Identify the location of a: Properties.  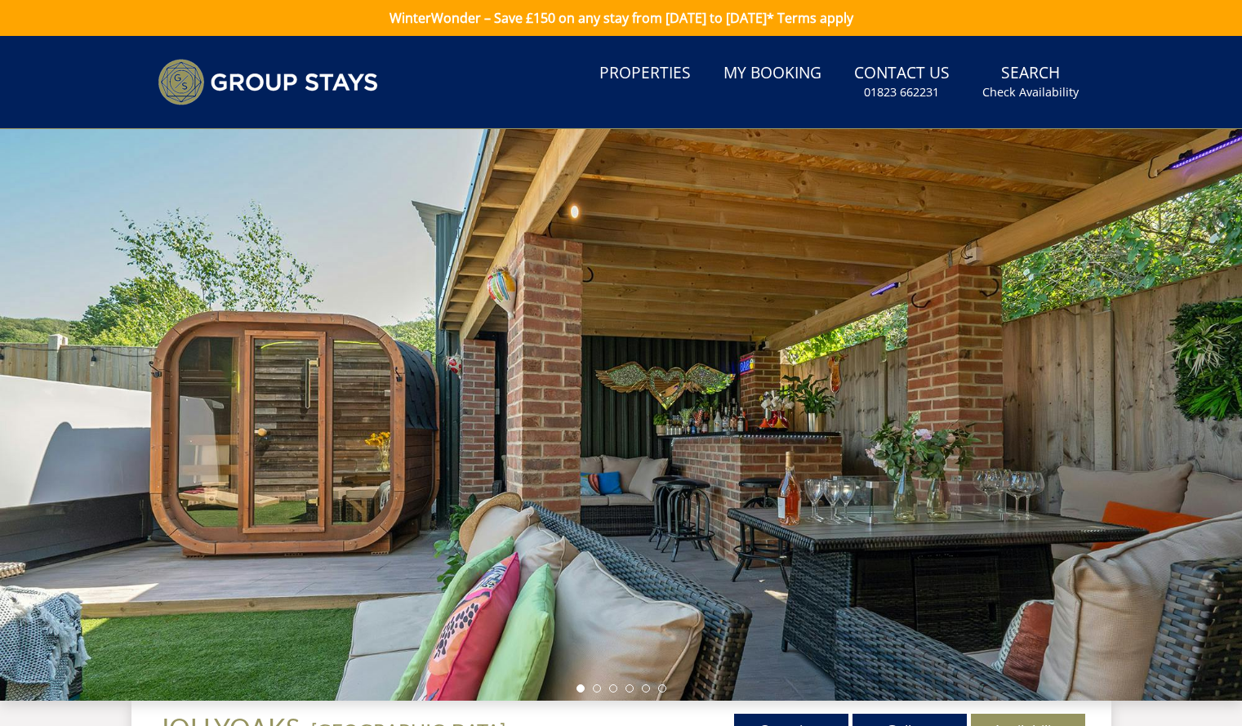
(645, 73).